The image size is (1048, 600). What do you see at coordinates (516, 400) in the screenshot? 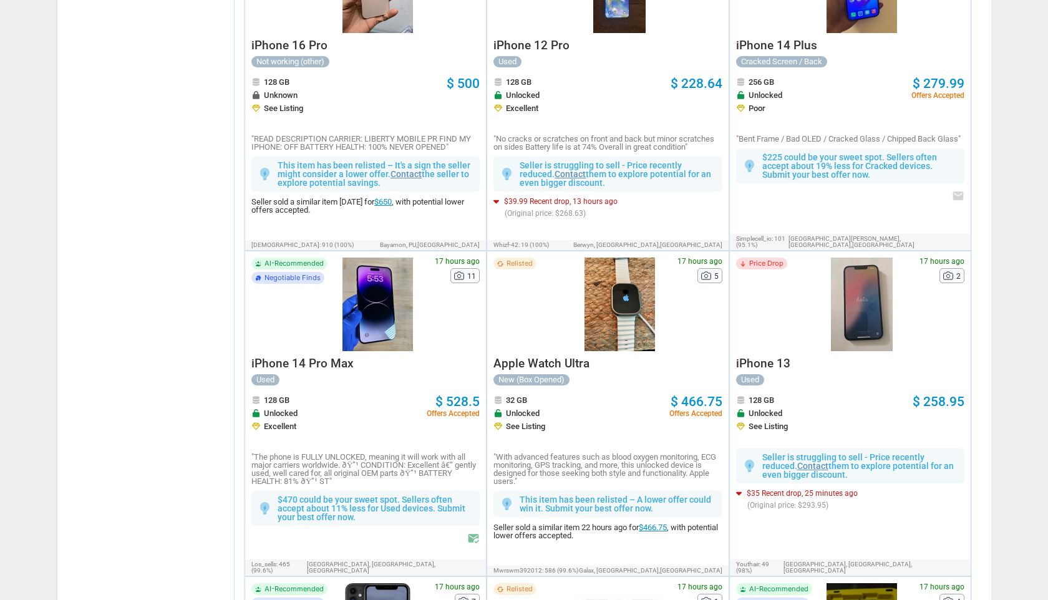
I see `span: 32 GB` at bounding box center [516, 400].